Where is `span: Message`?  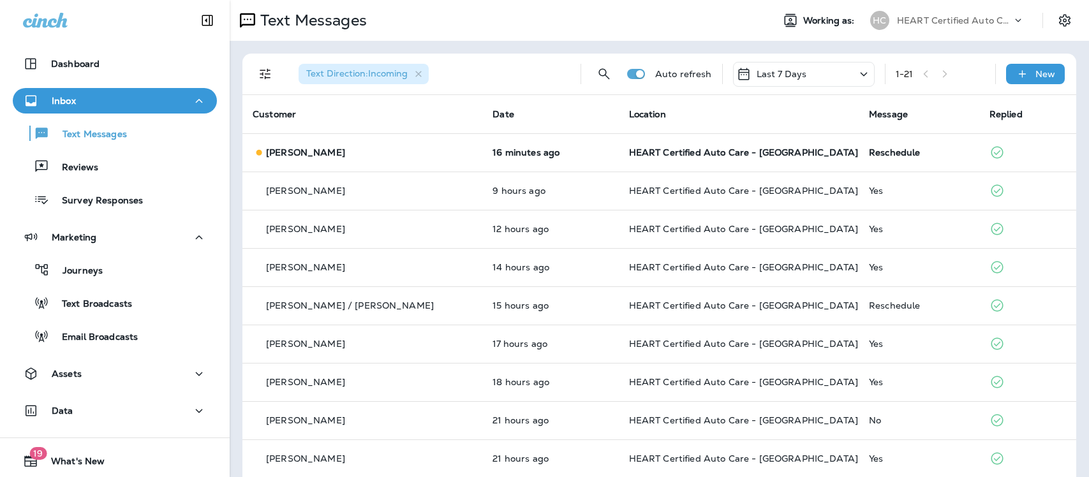 span: Message is located at coordinates (888, 114).